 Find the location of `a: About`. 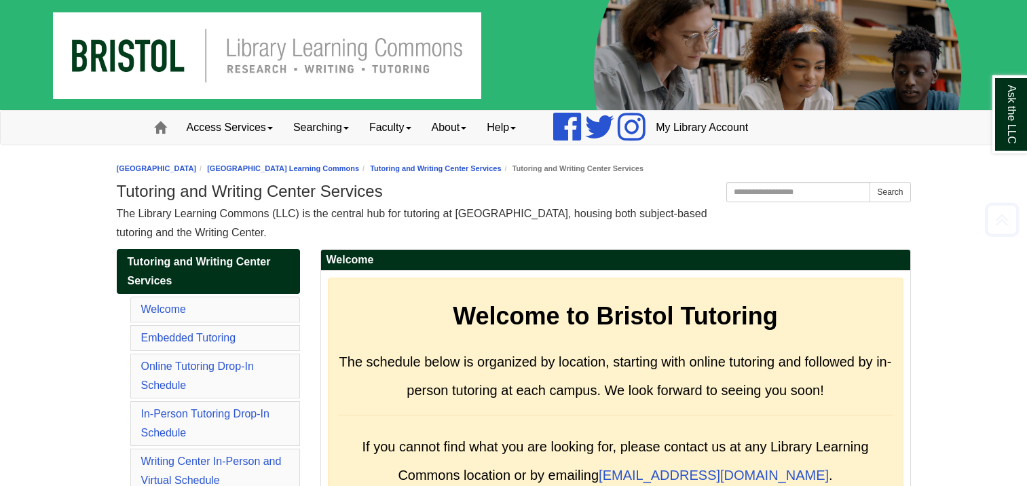

a: About is located at coordinates (449, 128).